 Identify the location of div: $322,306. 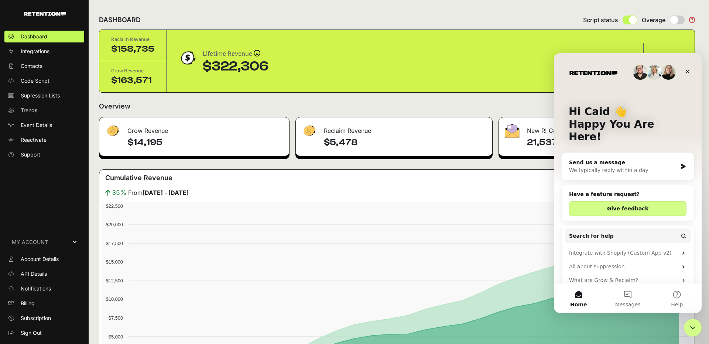
(236, 67).